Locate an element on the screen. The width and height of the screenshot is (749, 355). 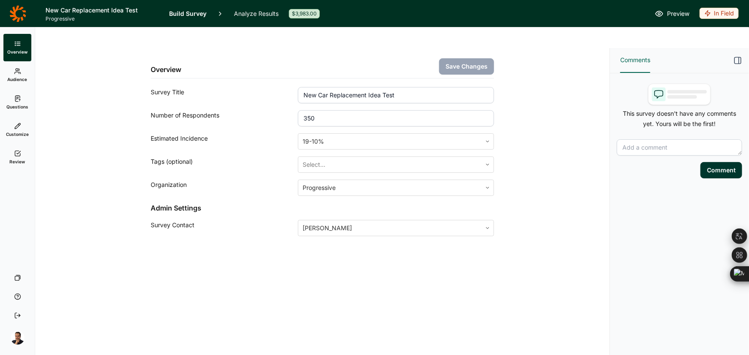
h2: Overview is located at coordinates (166, 69).